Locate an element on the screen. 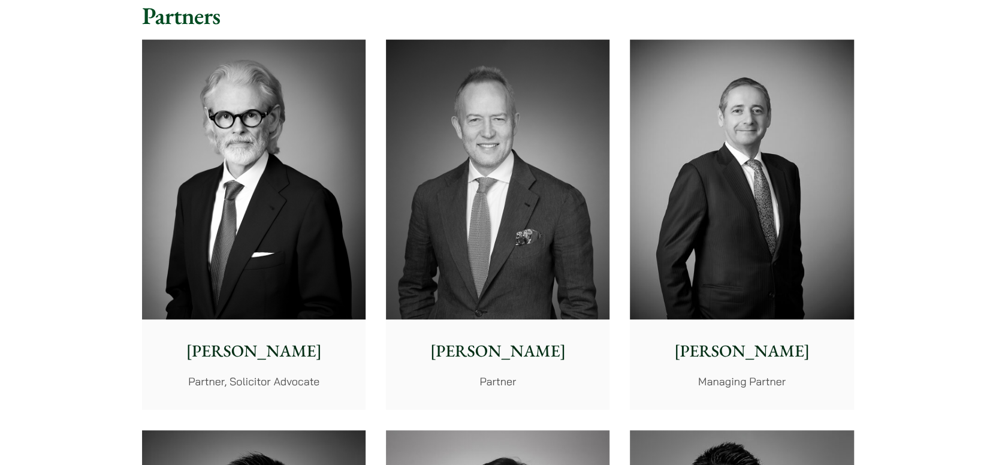 The width and height of the screenshot is (996, 465). h2: Partners is located at coordinates (498, 16).